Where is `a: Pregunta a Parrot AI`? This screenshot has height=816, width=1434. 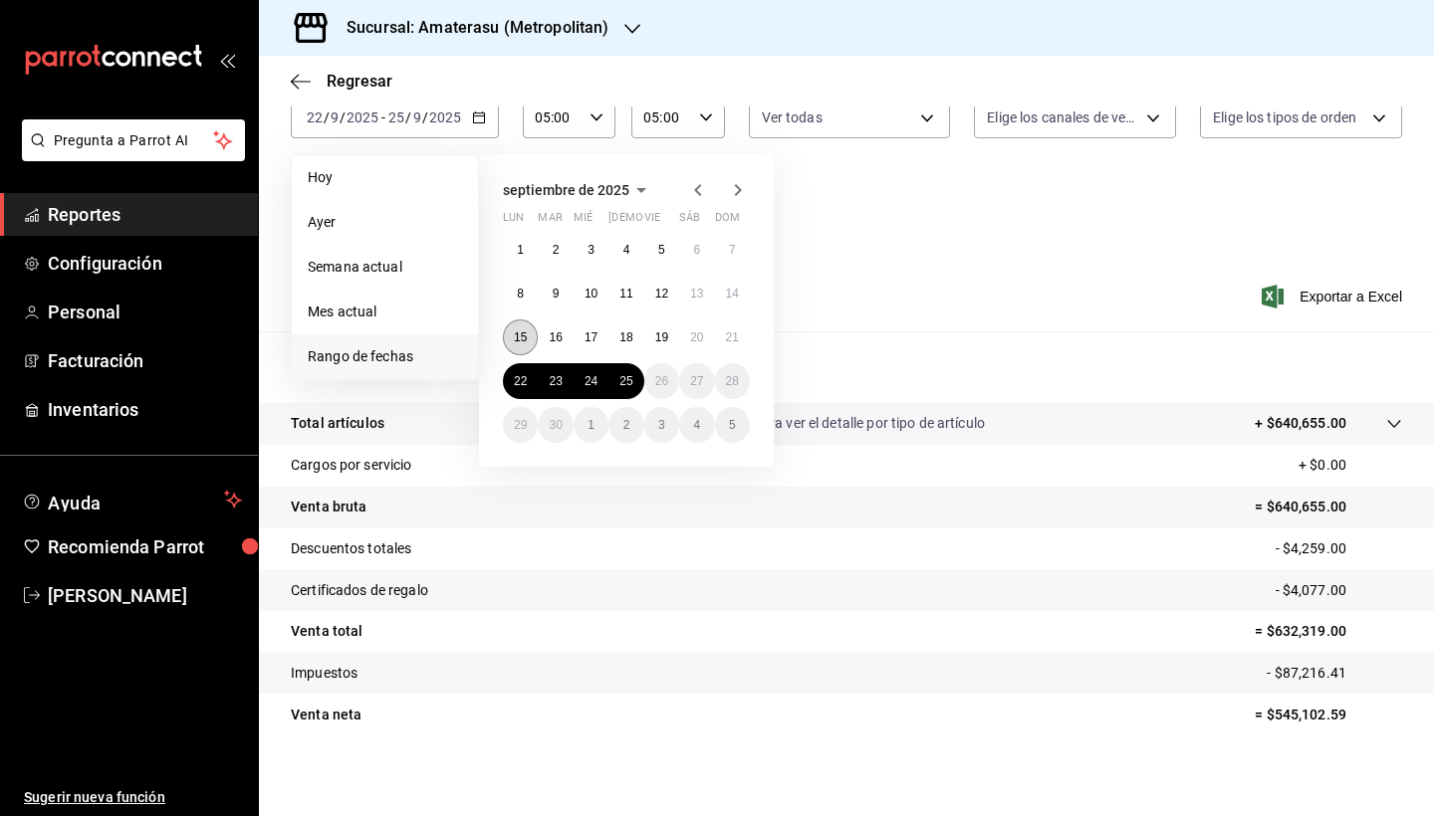 a: Pregunta a Parrot AI is located at coordinates (129, 154).